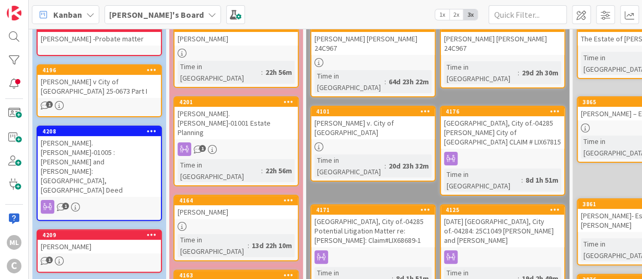 The width and height of the screenshot is (642, 279). Describe the element at coordinates (542, 180) in the screenshot. I see `div: 8d 1h 51m` at that location.